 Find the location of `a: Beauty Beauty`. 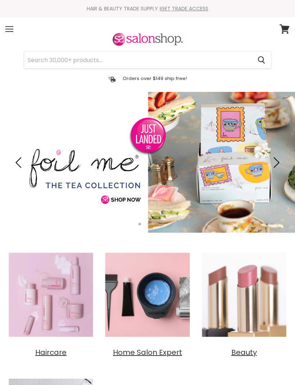

a: Beauty Beauty is located at coordinates (244, 303).